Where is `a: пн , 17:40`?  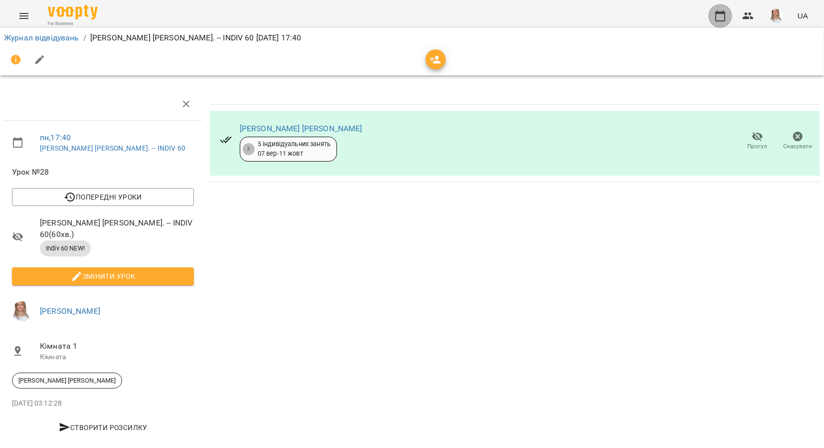 a: пн , 17:40 is located at coordinates (55, 137).